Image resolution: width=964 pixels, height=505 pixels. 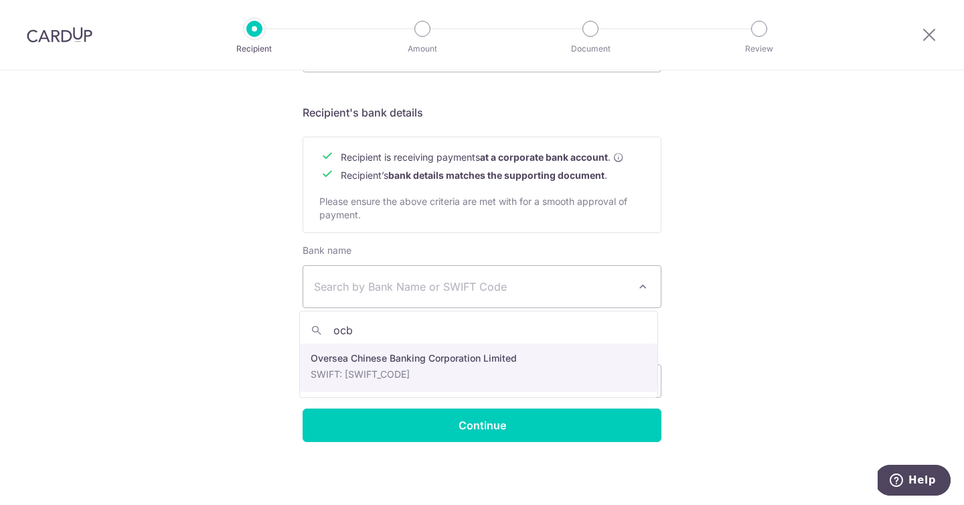 What do you see at coordinates (482, 112) in the screenshot?
I see `h5: Recipient's bank details` at bounding box center [482, 112].